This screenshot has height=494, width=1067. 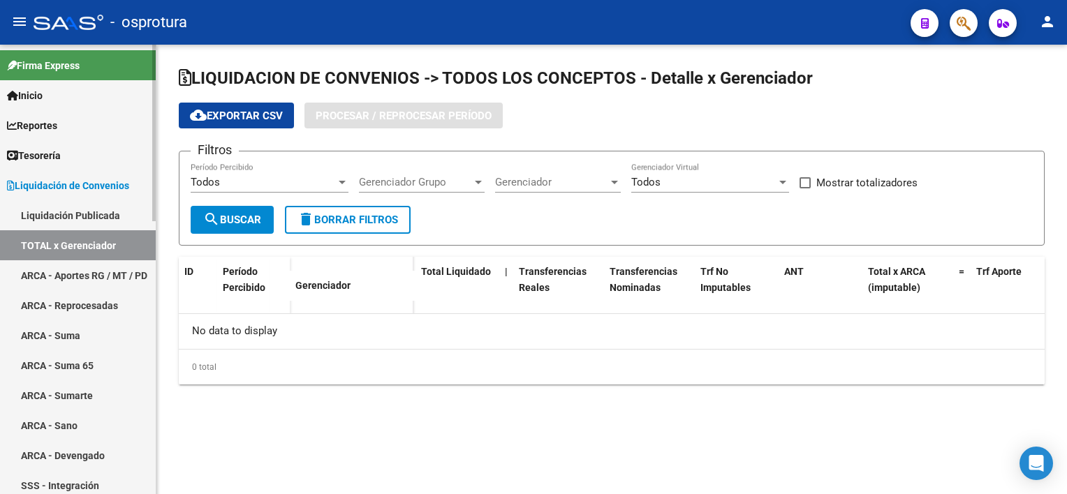 What do you see at coordinates (214, 150) in the screenshot?
I see `h3: Filtros` at bounding box center [214, 150].